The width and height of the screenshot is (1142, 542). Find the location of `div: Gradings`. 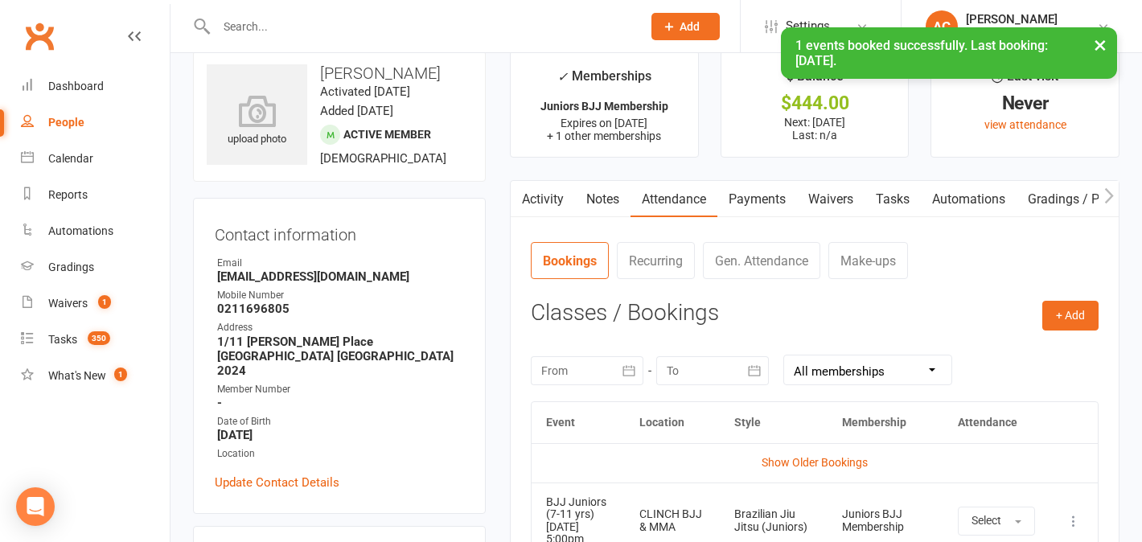

div: Gradings is located at coordinates (71, 267).